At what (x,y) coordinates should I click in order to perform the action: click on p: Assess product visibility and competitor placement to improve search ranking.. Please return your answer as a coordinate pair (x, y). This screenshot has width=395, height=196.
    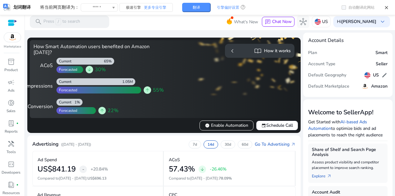
    Looking at the image, I should click on (348, 165).